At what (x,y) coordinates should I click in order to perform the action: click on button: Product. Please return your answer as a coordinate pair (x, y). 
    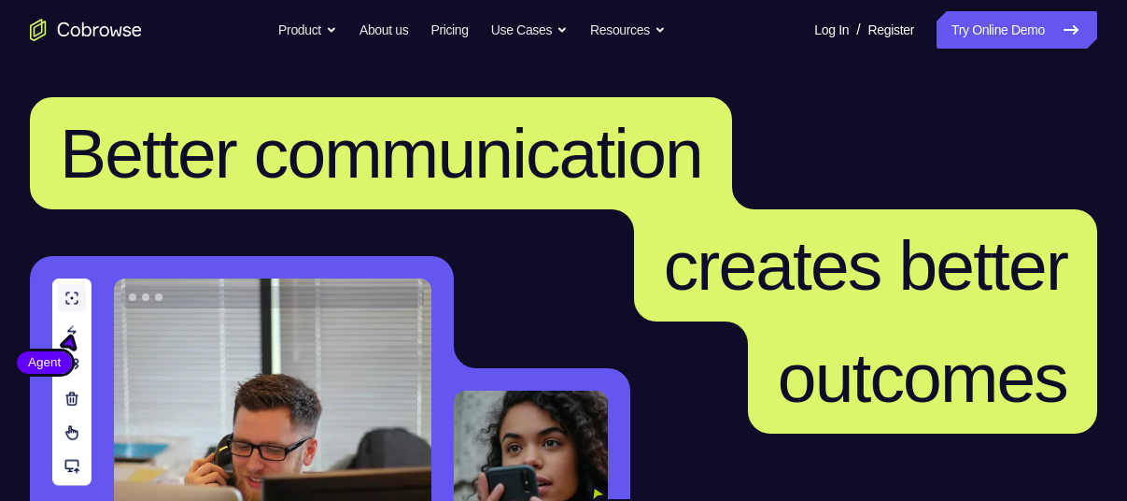
    Looking at the image, I should click on (307, 30).